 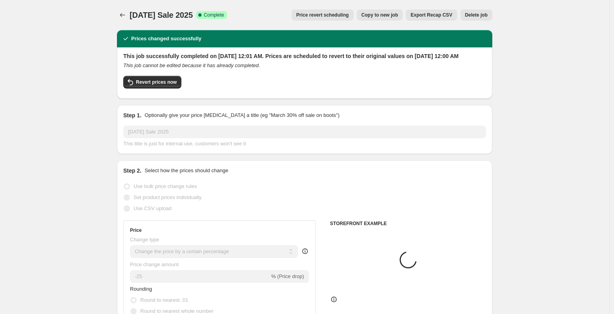 I want to click on h3: Price, so click(x=136, y=230).